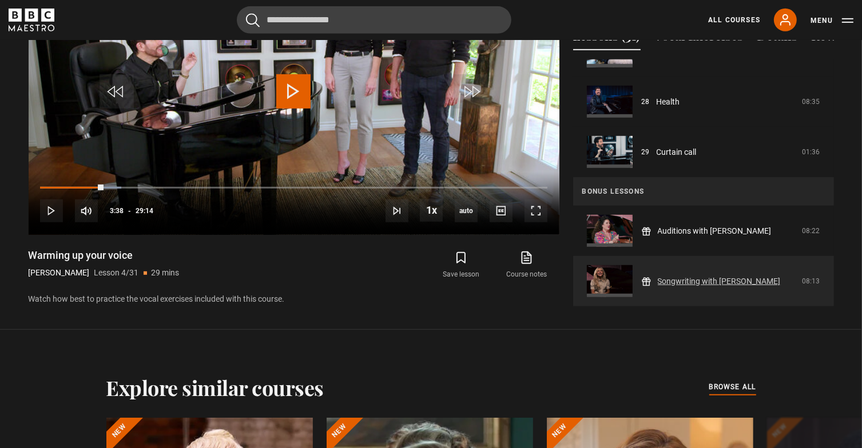 Image resolution: width=862 pixels, height=448 pixels. Describe the element at coordinates (732, 387) in the screenshot. I see `span: browse all` at that location.